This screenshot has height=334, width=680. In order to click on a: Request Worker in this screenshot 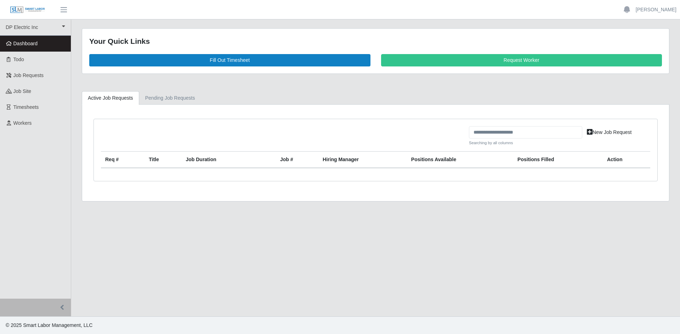, I will do `click(521, 60)`.